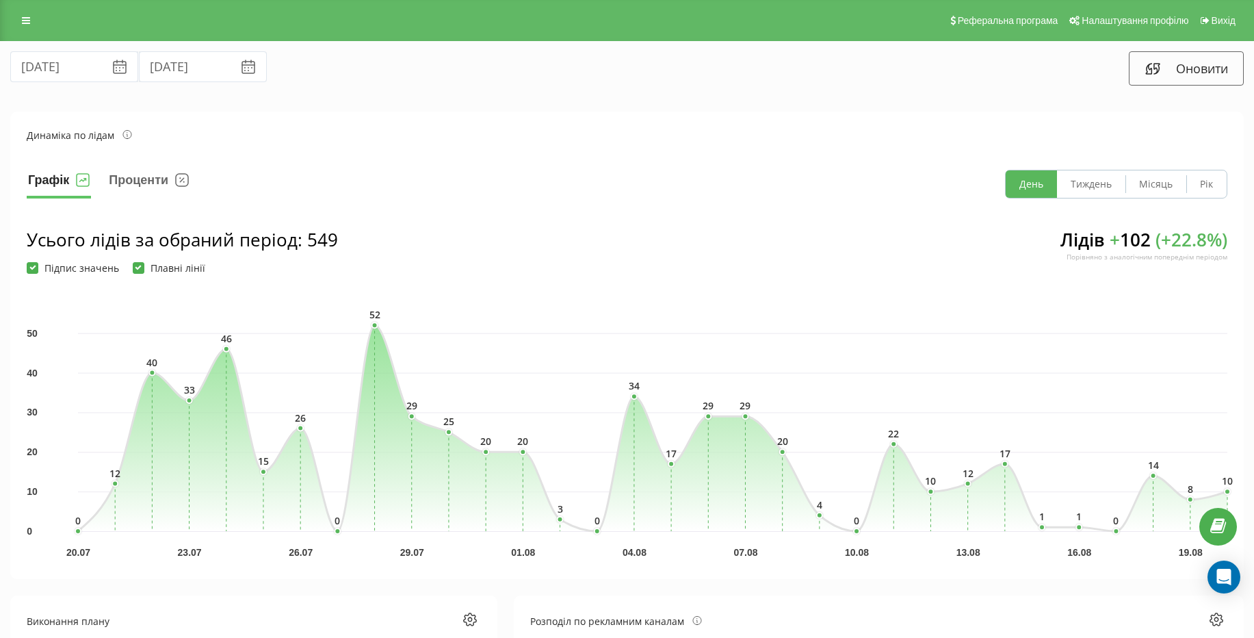 The image size is (1254, 638). Describe the element at coordinates (1092, 184) in the screenshot. I see `button: Тиждень` at that location.